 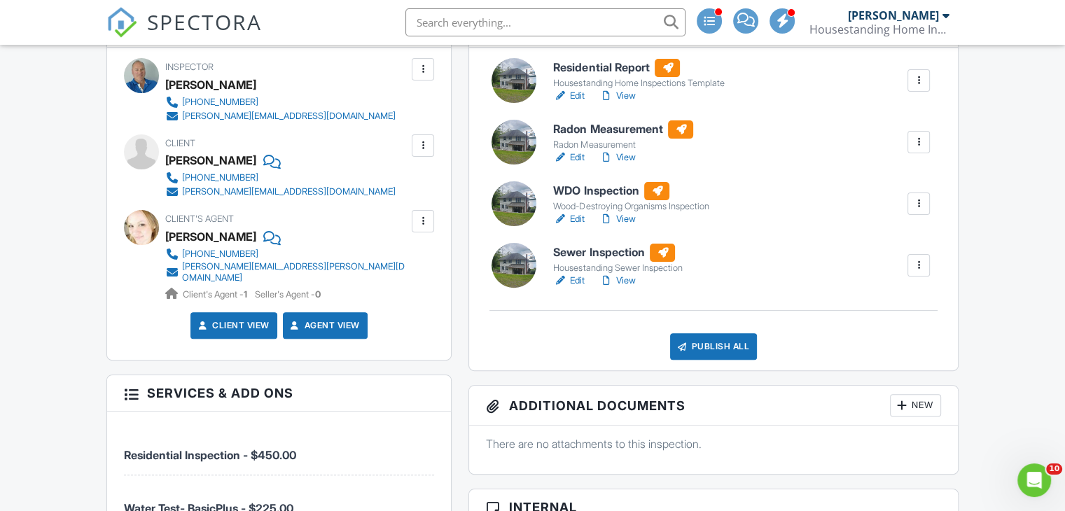 I want to click on strong: 0, so click(x=318, y=294).